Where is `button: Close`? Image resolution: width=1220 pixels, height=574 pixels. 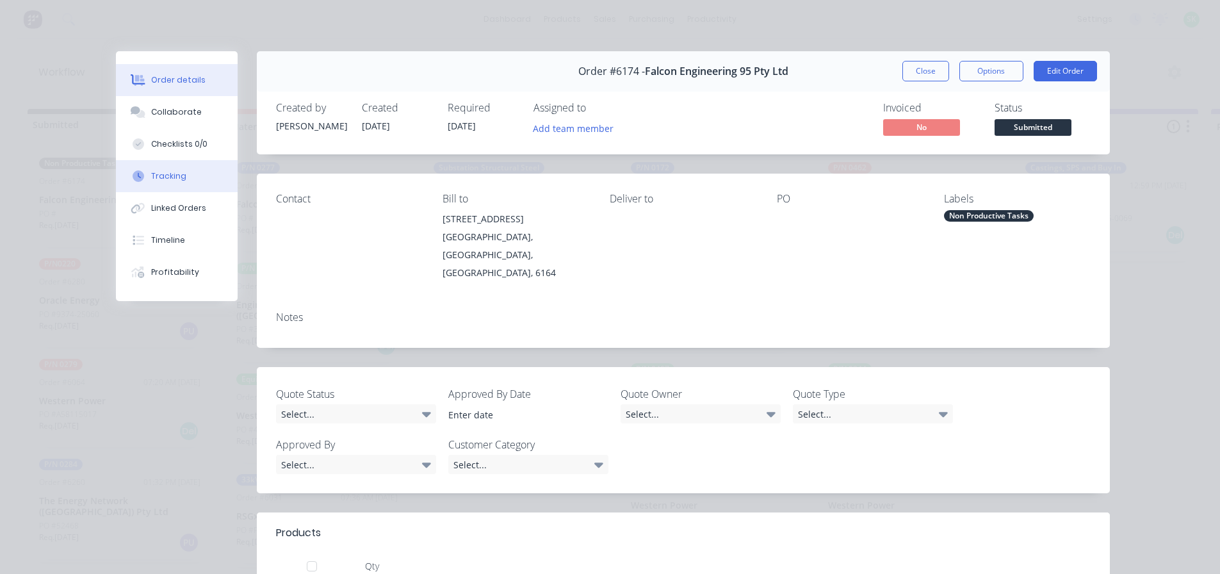
button: Close is located at coordinates (926, 71).